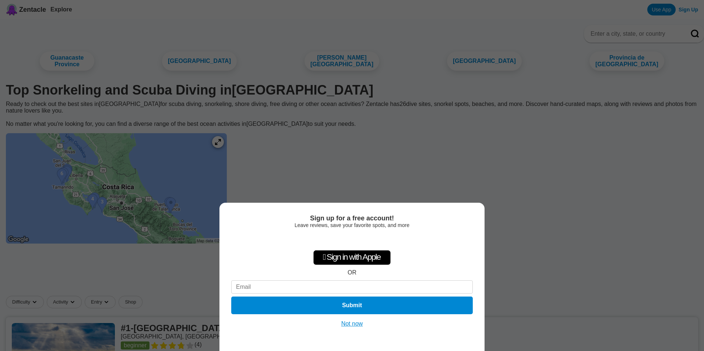 The width and height of the screenshot is (704, 351). I want to click on div: OR, so click(352, 273).